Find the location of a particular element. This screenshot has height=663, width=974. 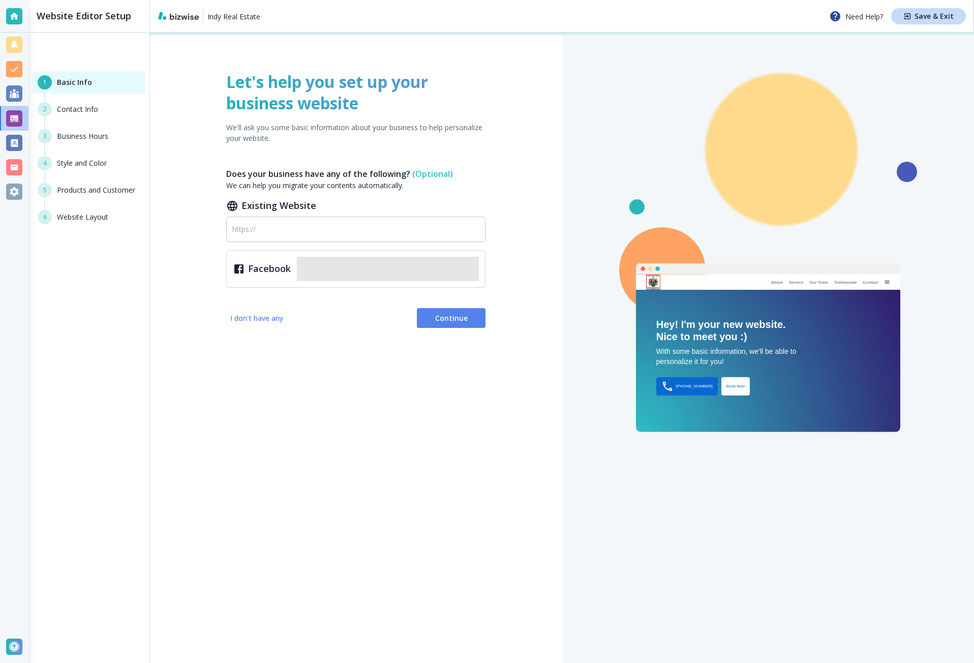

p: We can help you migrate your contents automatically. is located at coordinates (356, 185).